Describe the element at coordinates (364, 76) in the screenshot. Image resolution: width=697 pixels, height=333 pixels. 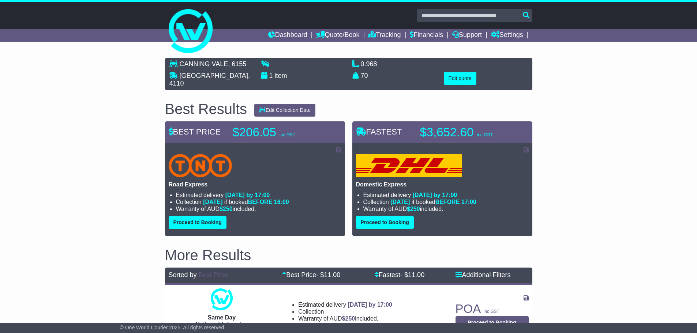
I see `span: 70` at that location.